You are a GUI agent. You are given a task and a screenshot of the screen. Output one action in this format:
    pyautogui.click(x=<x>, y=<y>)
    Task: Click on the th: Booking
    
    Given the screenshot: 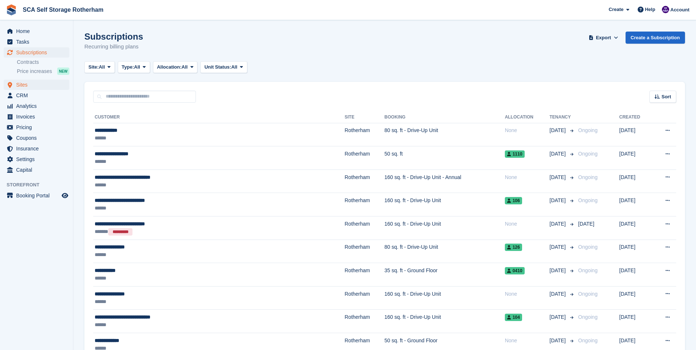 What is the action you would take?
    pyautogui.click(x=444, y=117)
    